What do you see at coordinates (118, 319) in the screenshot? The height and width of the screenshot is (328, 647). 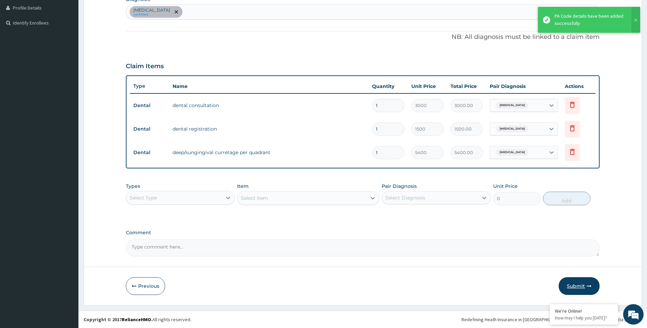 I see `strong: Copyright © 2017 .` at bounding box center [118, 319].